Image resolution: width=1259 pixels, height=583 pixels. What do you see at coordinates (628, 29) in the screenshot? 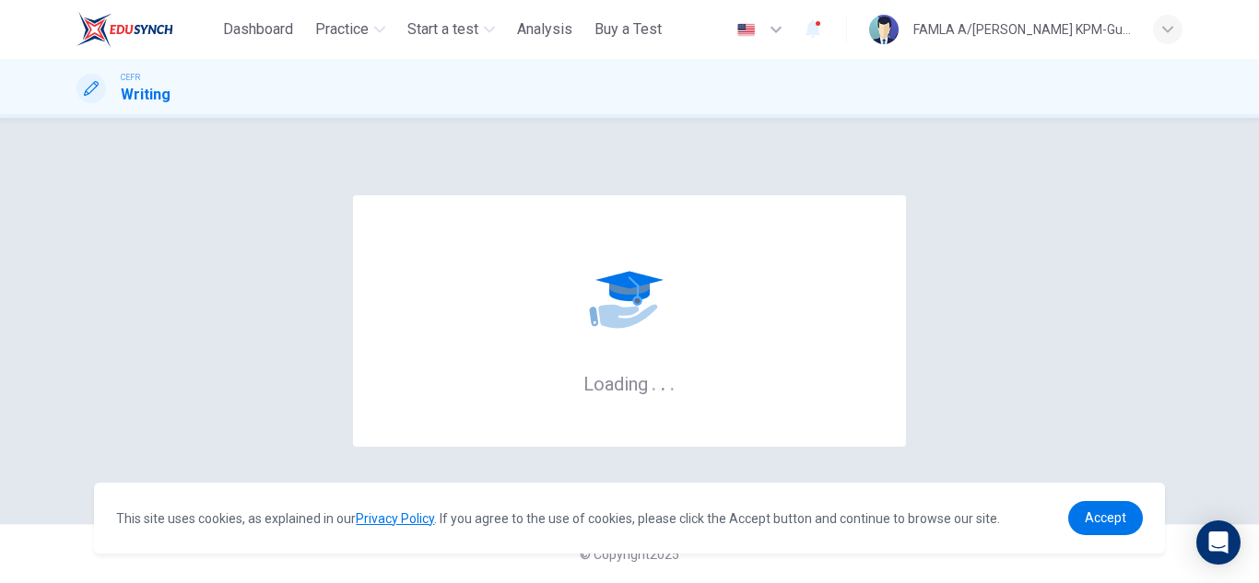
I see `span: Buy a Test` at bounding box center [628, 29].